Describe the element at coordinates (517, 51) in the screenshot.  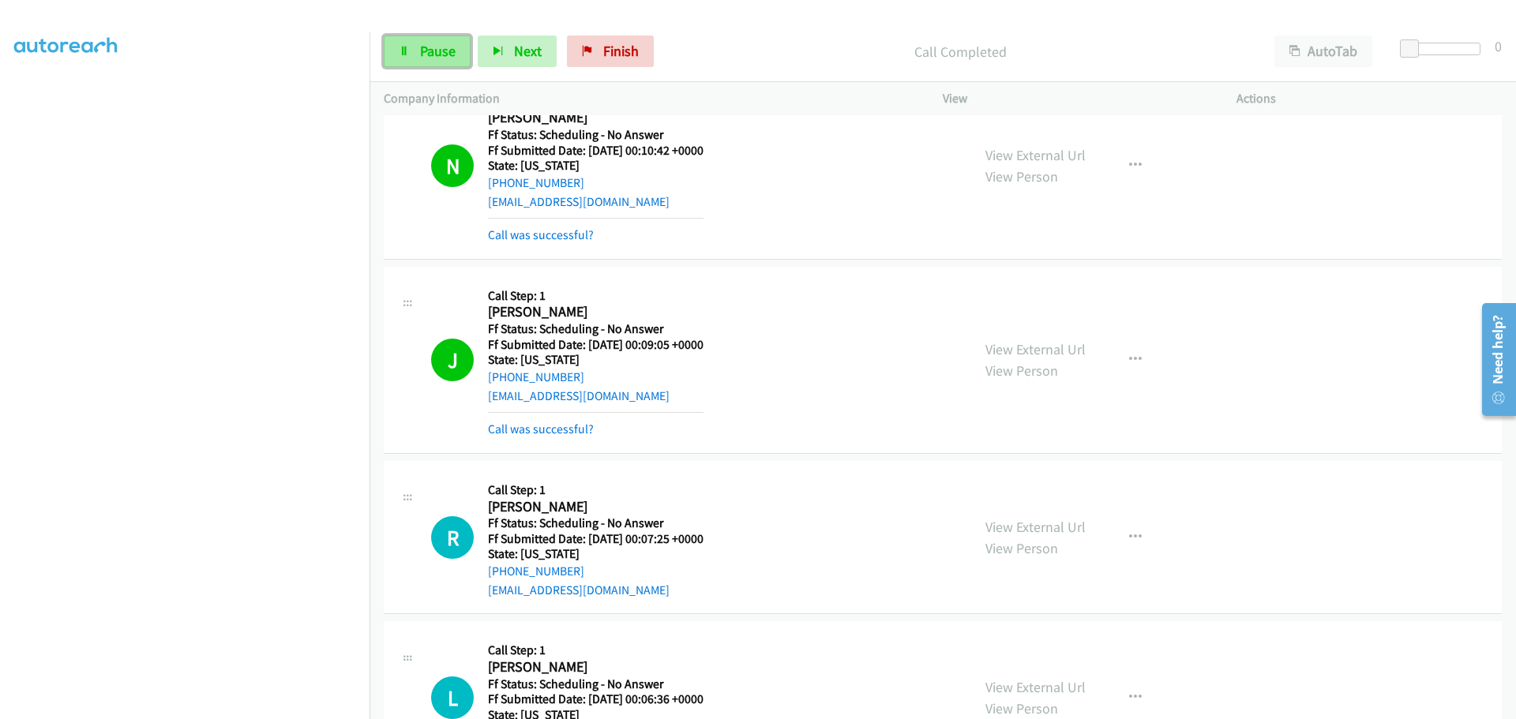
I see `button: Next` at that location.